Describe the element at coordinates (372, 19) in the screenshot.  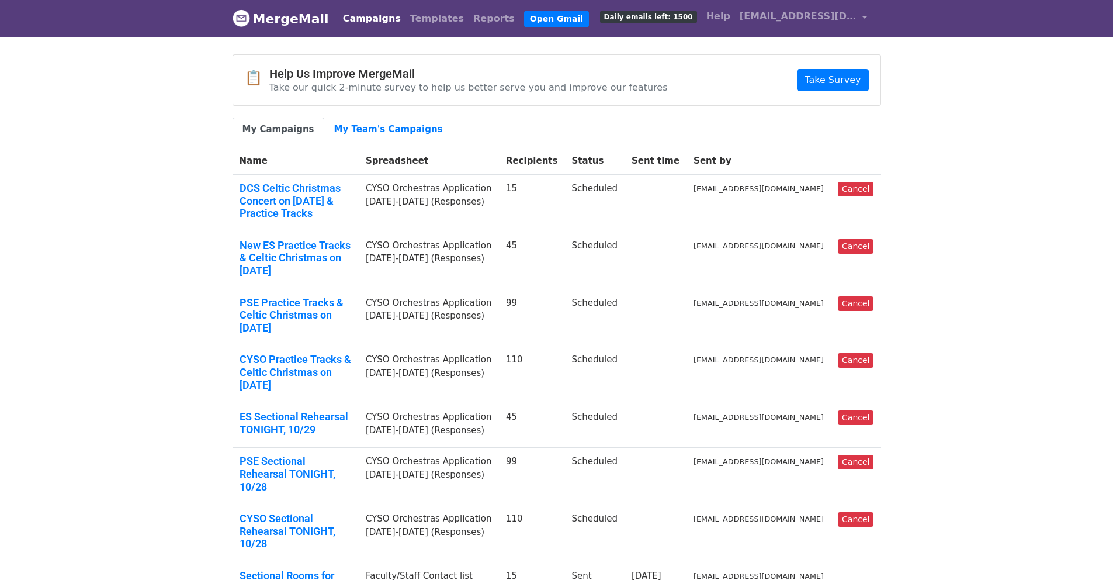
I see `a: Campaigns` at that location.